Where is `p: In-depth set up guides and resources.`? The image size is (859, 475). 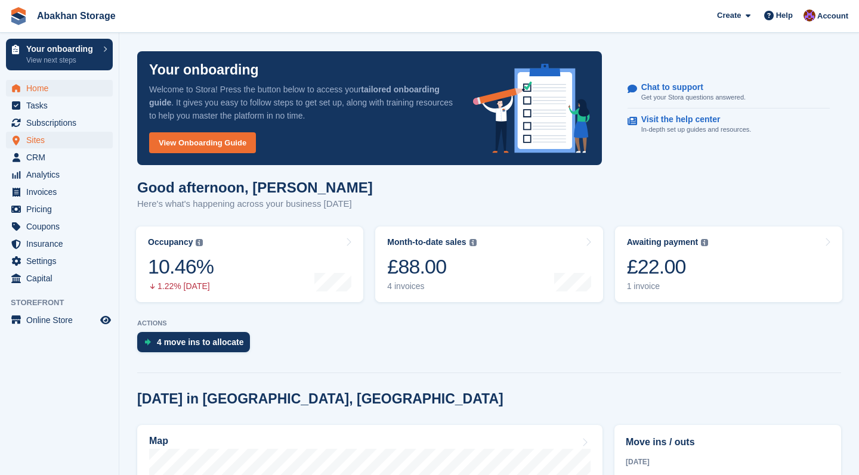 p: In-depth set up guides and resources. is located at coordinates (696, 129).